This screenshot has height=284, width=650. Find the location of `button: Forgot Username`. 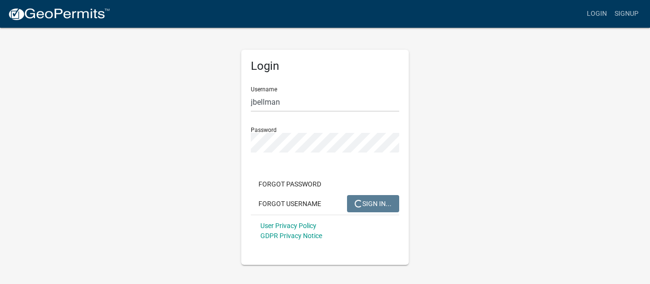

button: Forgot Username is located at coordinates (290, 204).